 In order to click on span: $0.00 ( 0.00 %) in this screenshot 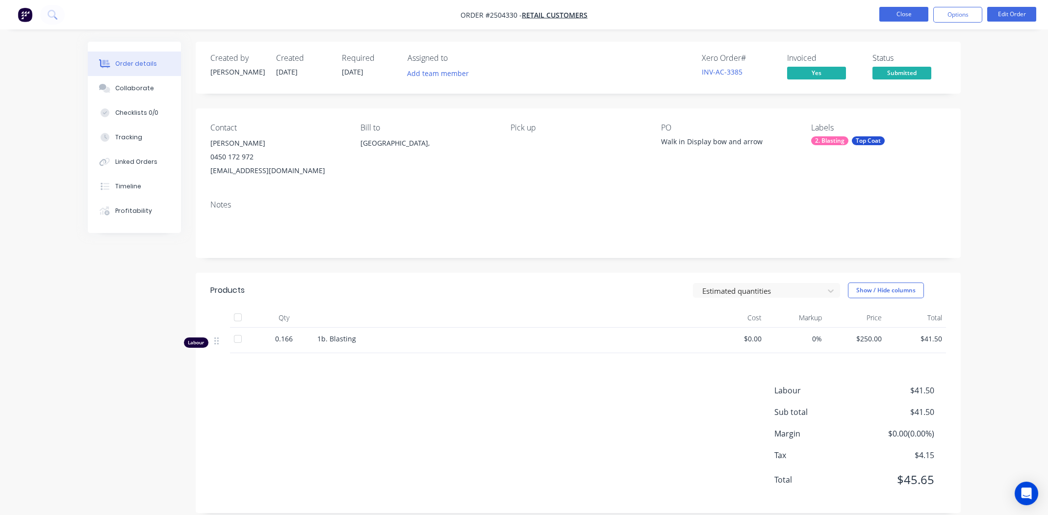, I will do `click(897, 433)`.